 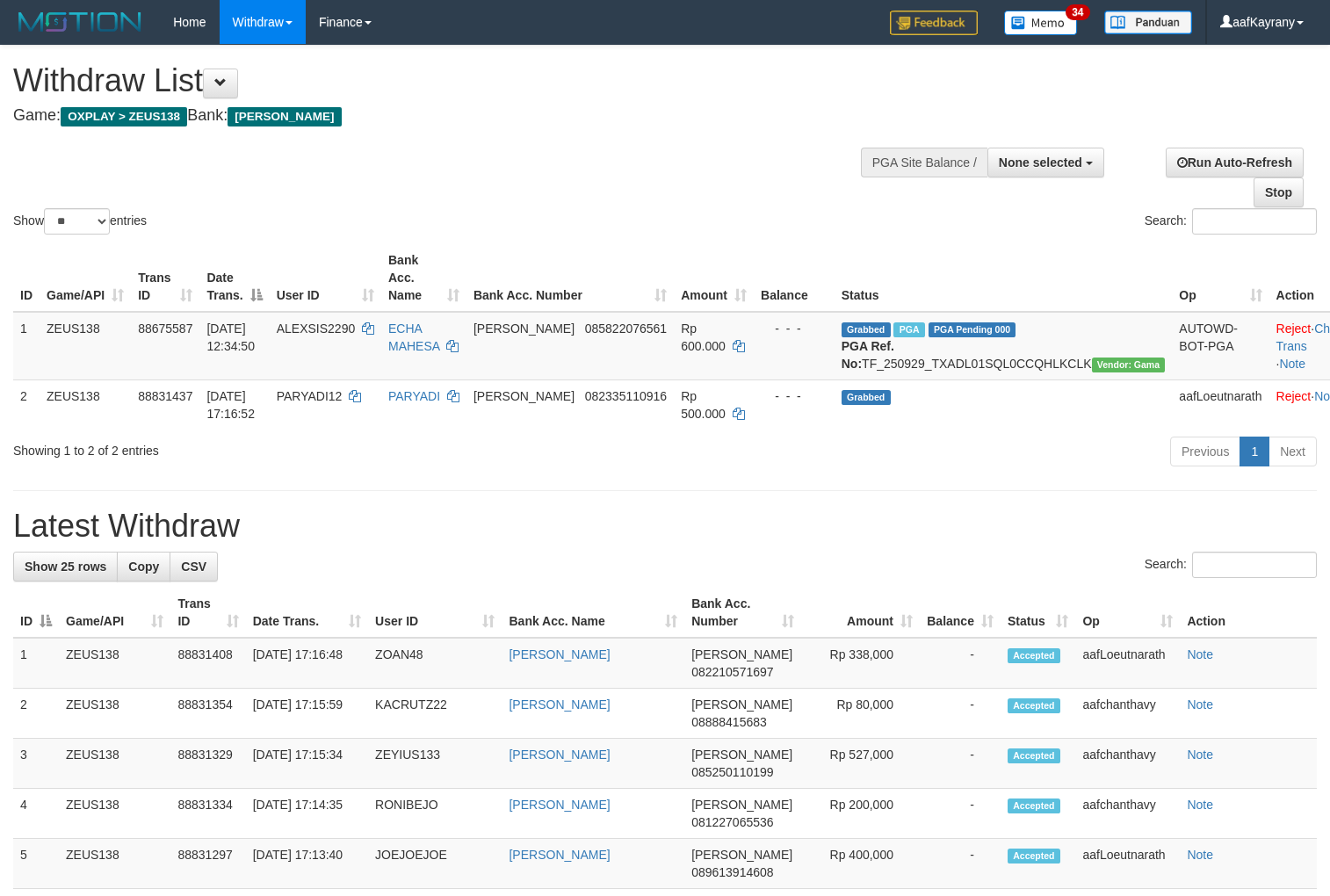 What do you see at coordinates (441, 116) in the screenshot?
I see `h4: Game: Bank:` at bounding box center [441, 116].